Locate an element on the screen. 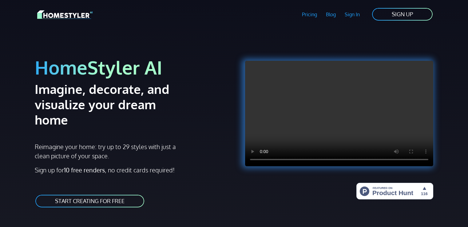  a: SIGN UP is located at coordinates (402, 14).